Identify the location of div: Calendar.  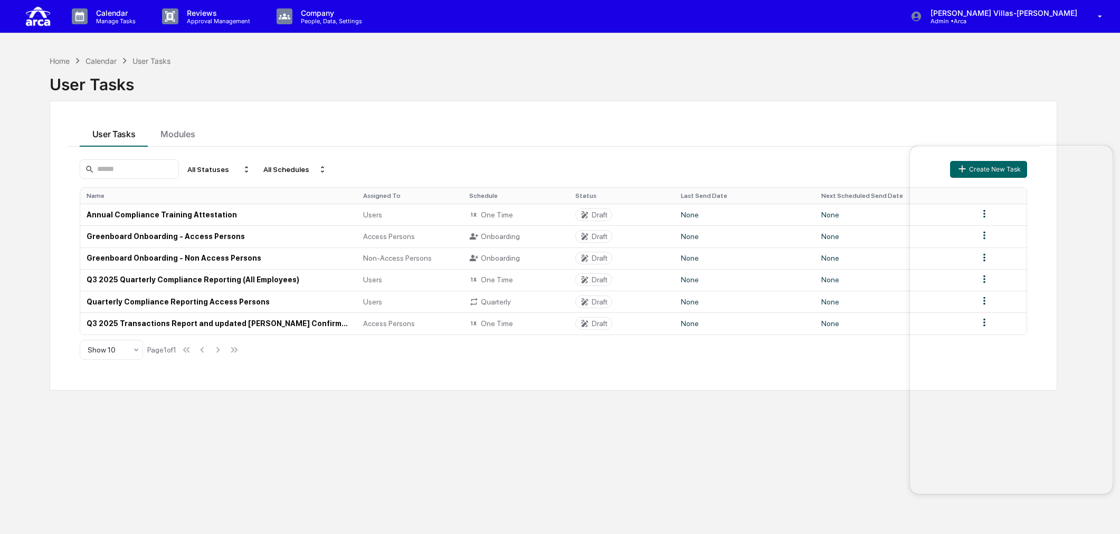
(101, 61).